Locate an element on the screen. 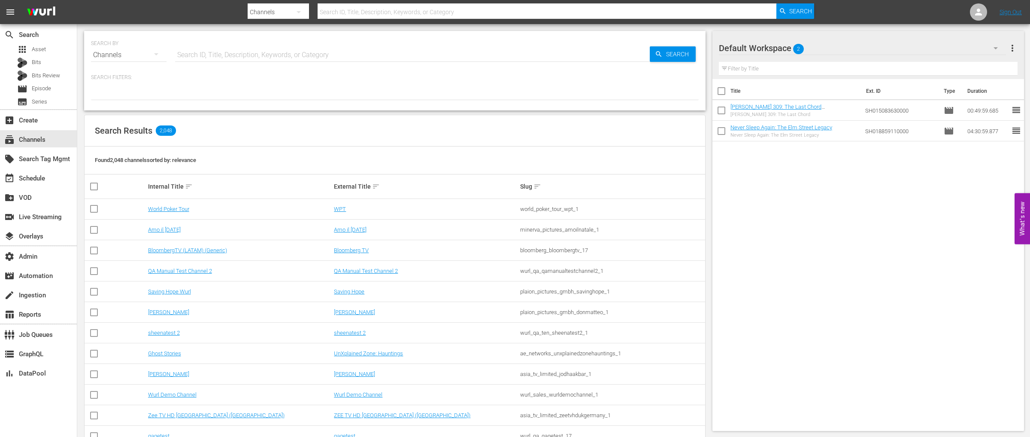 The height and width of the screenshot is (437, 1030). div: plaion_pictures_gmbh_savinghope_1 is located at coordinates (612, 291).